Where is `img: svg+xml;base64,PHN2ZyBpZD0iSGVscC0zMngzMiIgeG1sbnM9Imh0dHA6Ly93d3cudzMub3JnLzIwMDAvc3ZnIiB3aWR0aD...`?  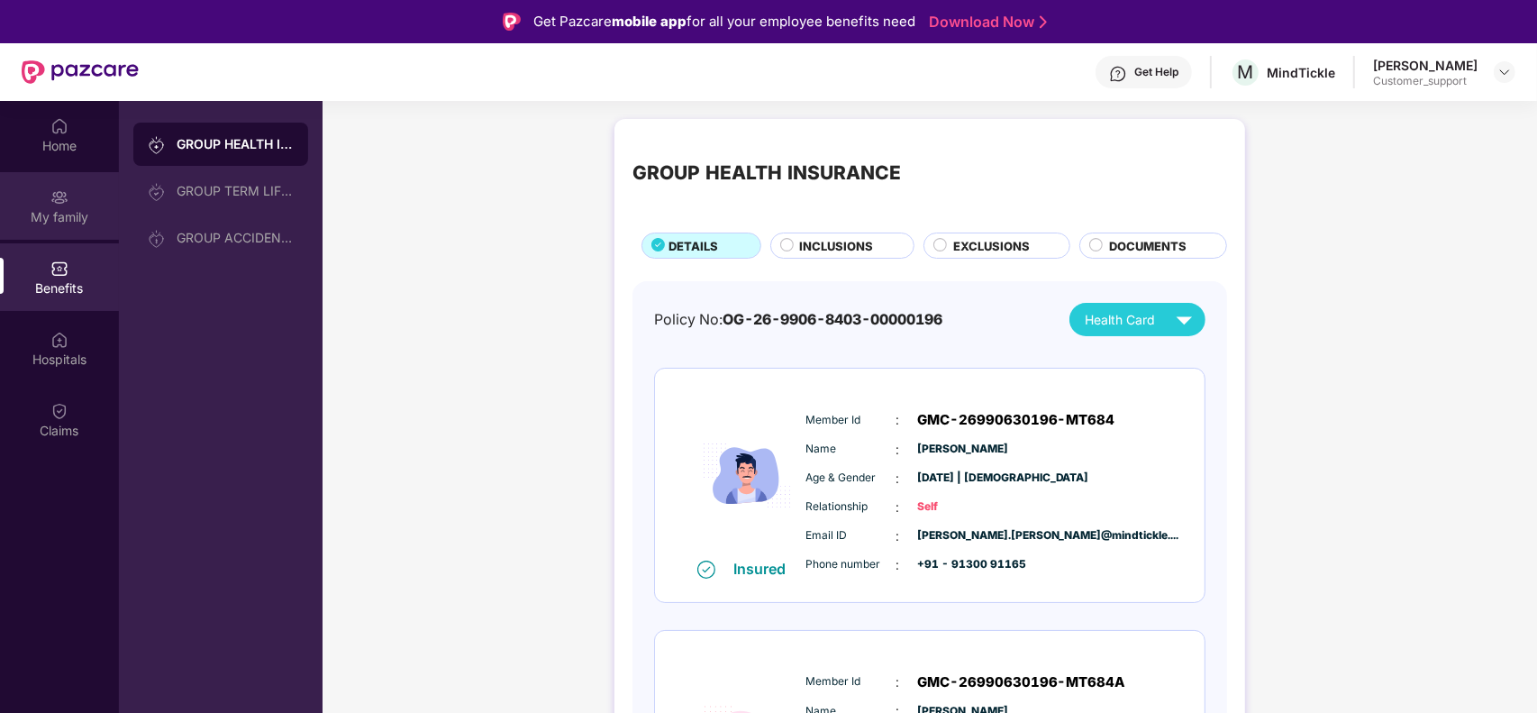 img: svg+xml;base64,PHN2ZyBpZD0iSGVscC0zMngzMiIgeG1sbnM9Imh0dHA6Ly93d3cudzMub3JnLzIwMDAvc3ZnIiB3aWR0aD... is located at coordinates (1118, 74).